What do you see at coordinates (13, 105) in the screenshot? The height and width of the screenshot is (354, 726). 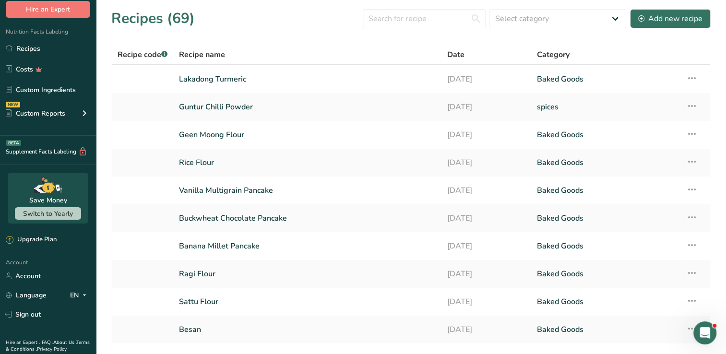 I see `div: NEW` at bounding box center [13, 105].